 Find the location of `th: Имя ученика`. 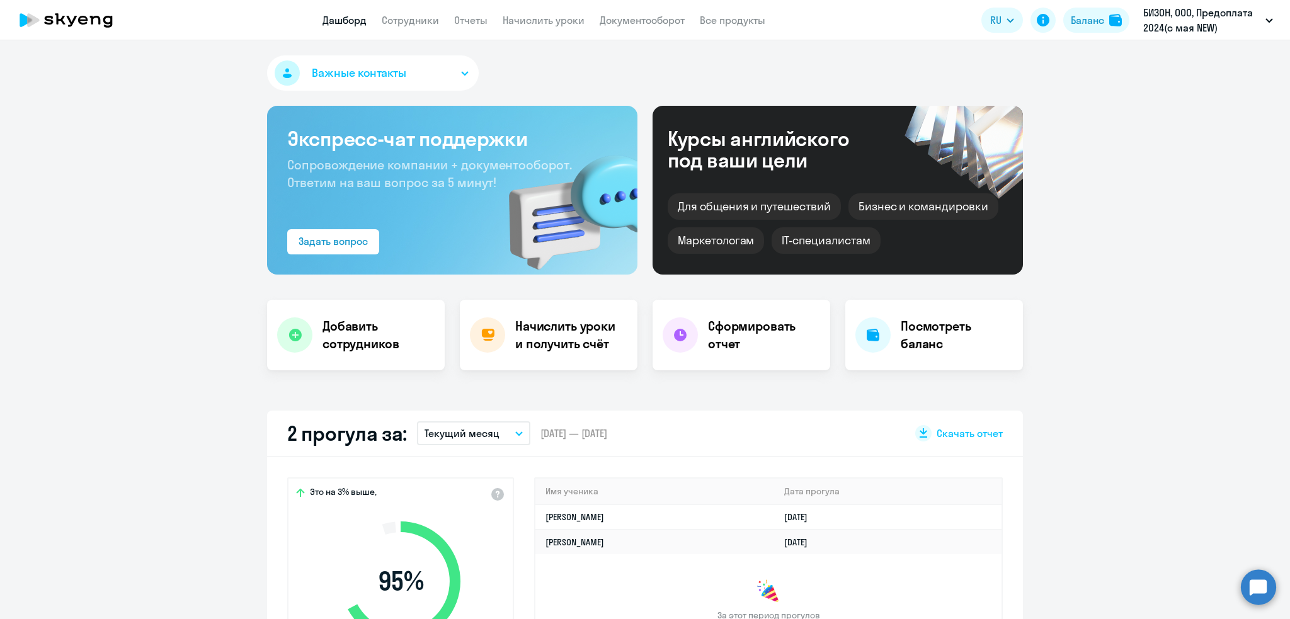

th: Имя ученика is located at coordinates (655, 491).